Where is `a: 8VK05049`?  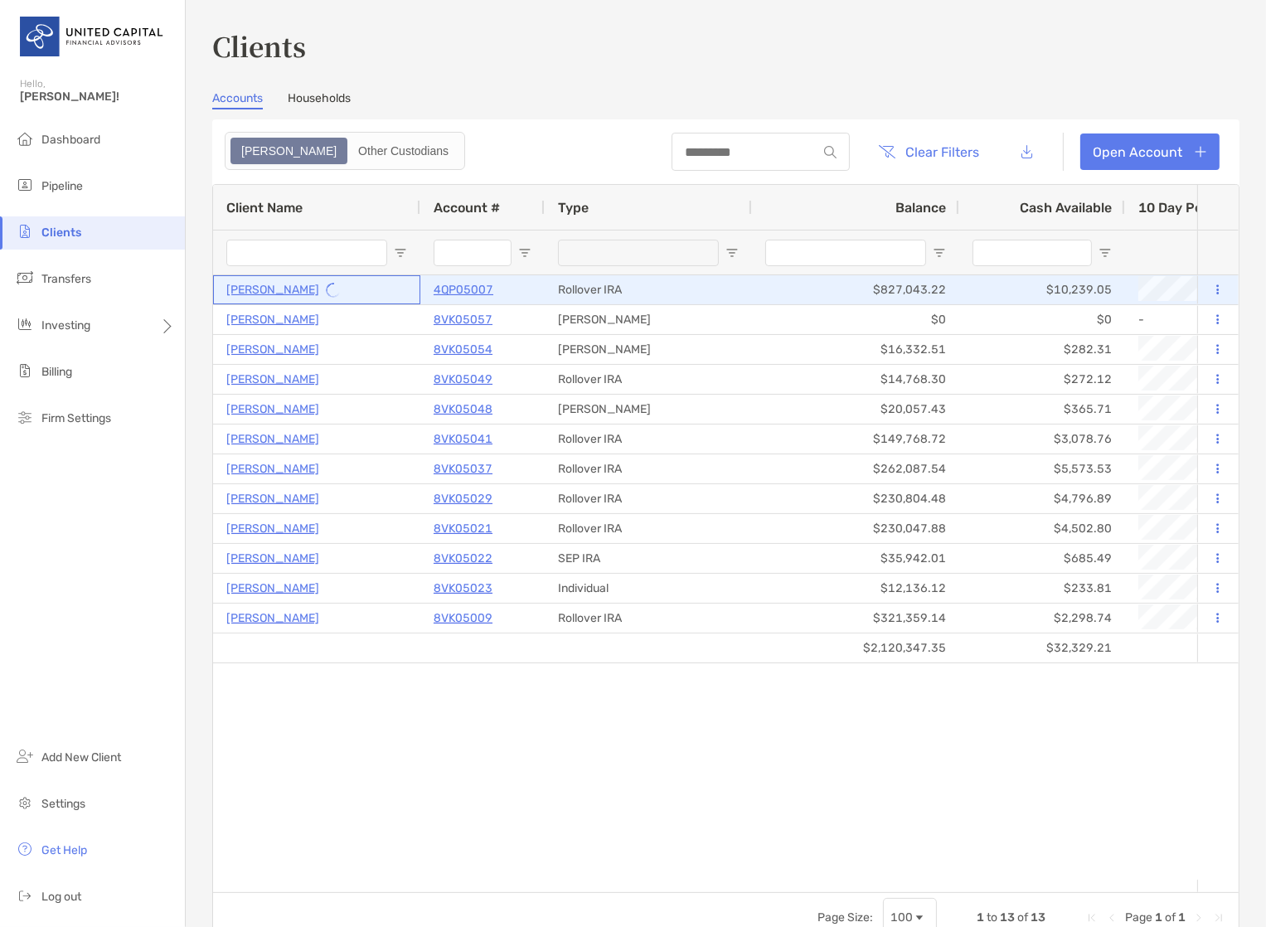
a: 8VK05049 is located at coordinates (463, 379).